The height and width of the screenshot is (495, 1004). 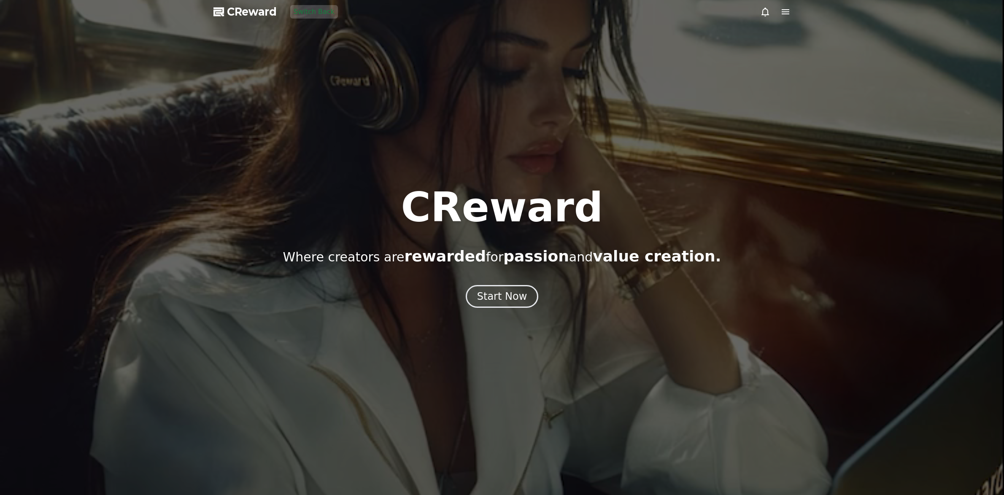 What do you see at coordinates (502, 297) in the screenshot?
I see `a: Start Now` at bounding box center [502, 297].